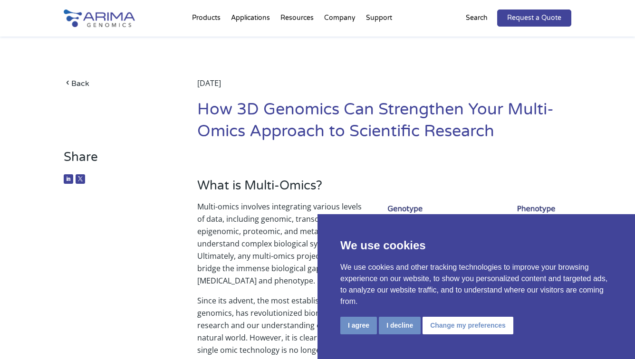  I want to click on button: I decline, so click(400, 326).